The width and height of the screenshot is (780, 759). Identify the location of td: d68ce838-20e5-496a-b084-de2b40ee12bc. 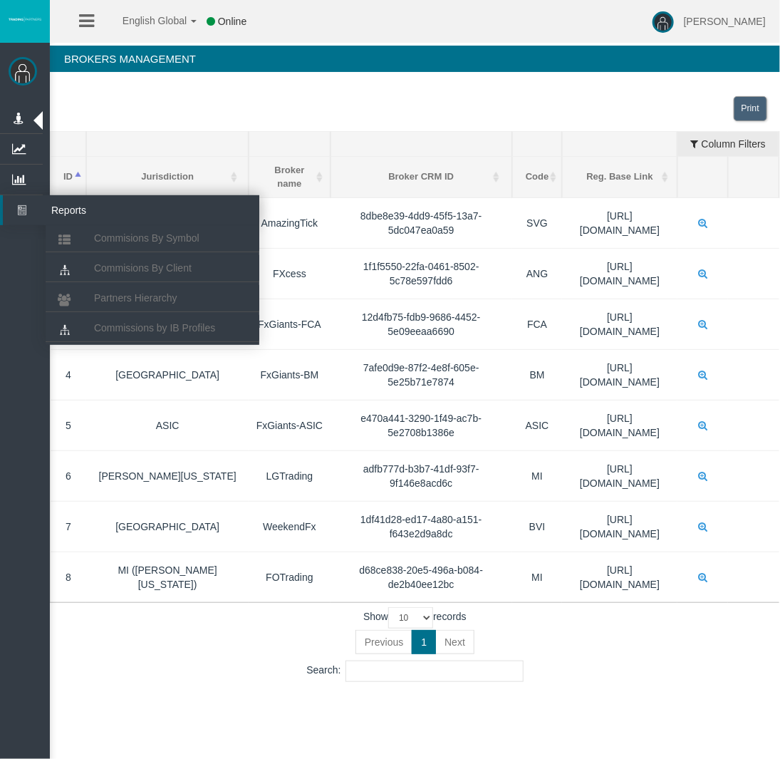
(421, 577).